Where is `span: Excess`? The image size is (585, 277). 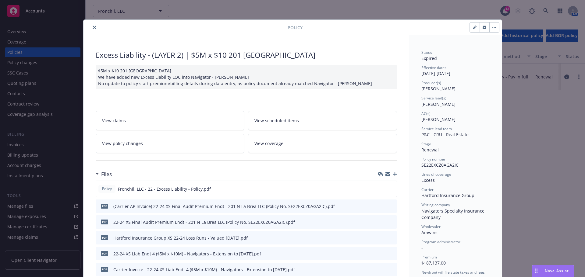 span: Excess is located at coordinates (428, 180).